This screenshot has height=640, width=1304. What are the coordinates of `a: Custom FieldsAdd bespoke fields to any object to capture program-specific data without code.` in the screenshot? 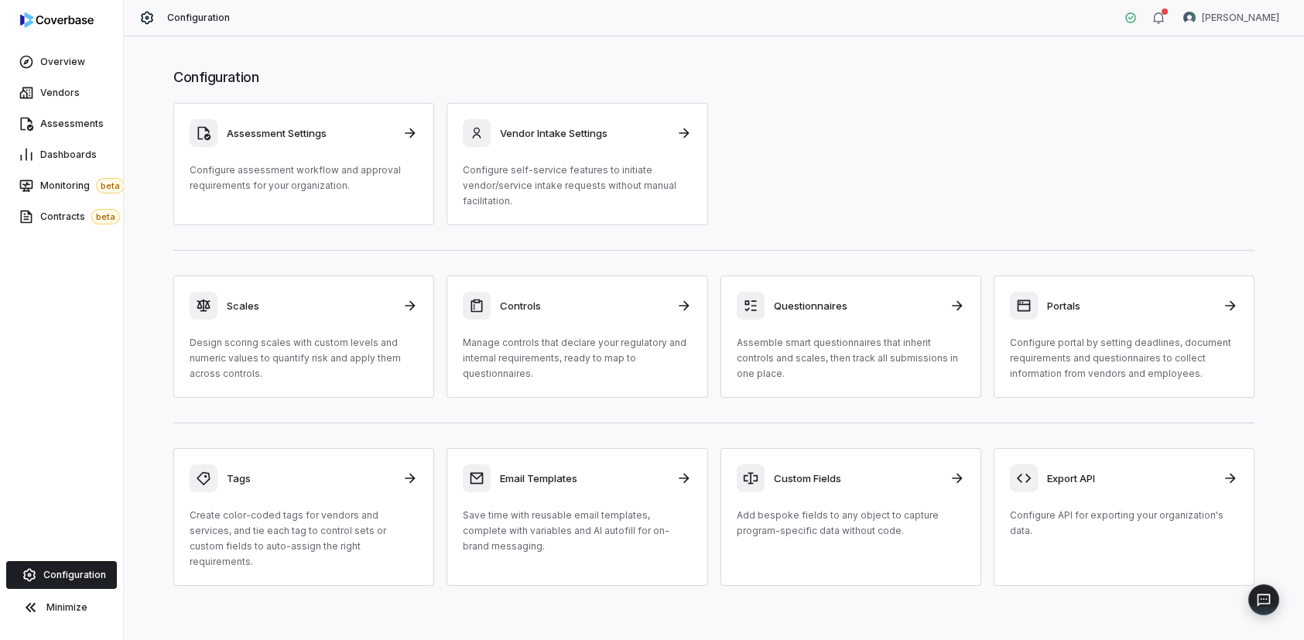 It's located at (850, 517).